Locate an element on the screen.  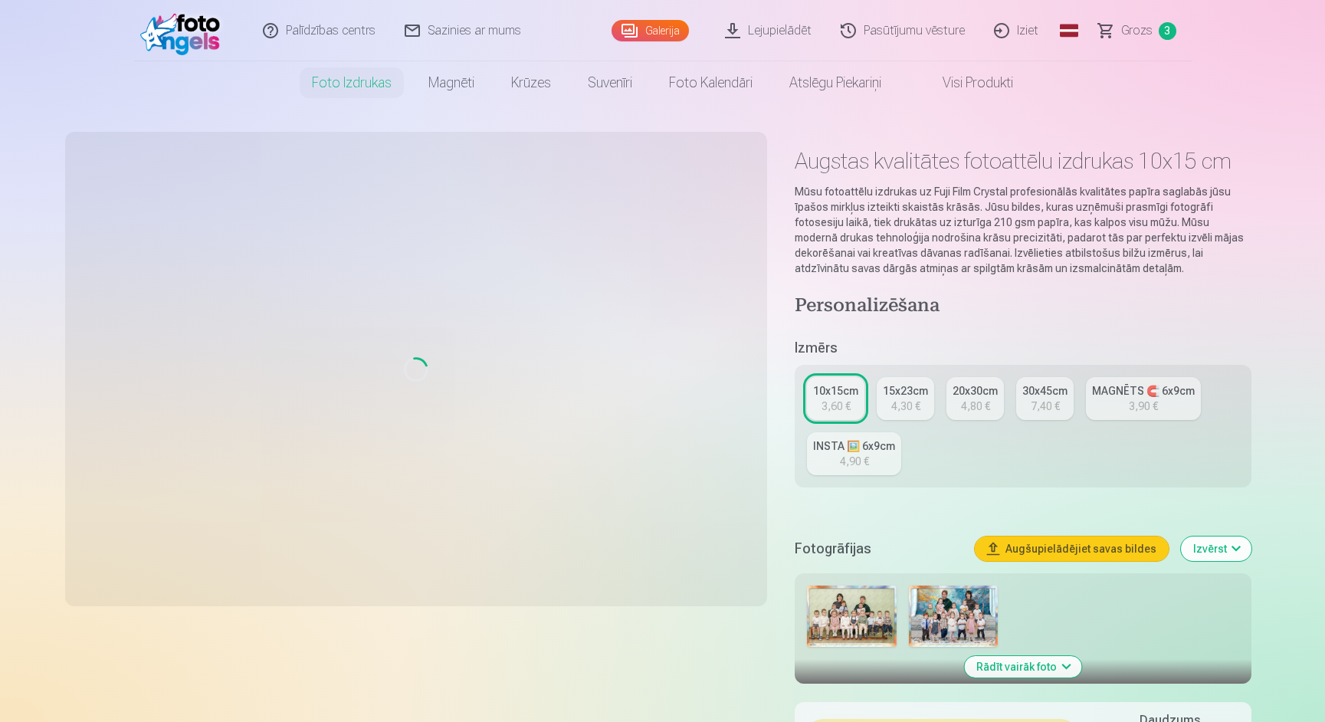
a: Foto izdrukas is located at coordinates (352, 83).